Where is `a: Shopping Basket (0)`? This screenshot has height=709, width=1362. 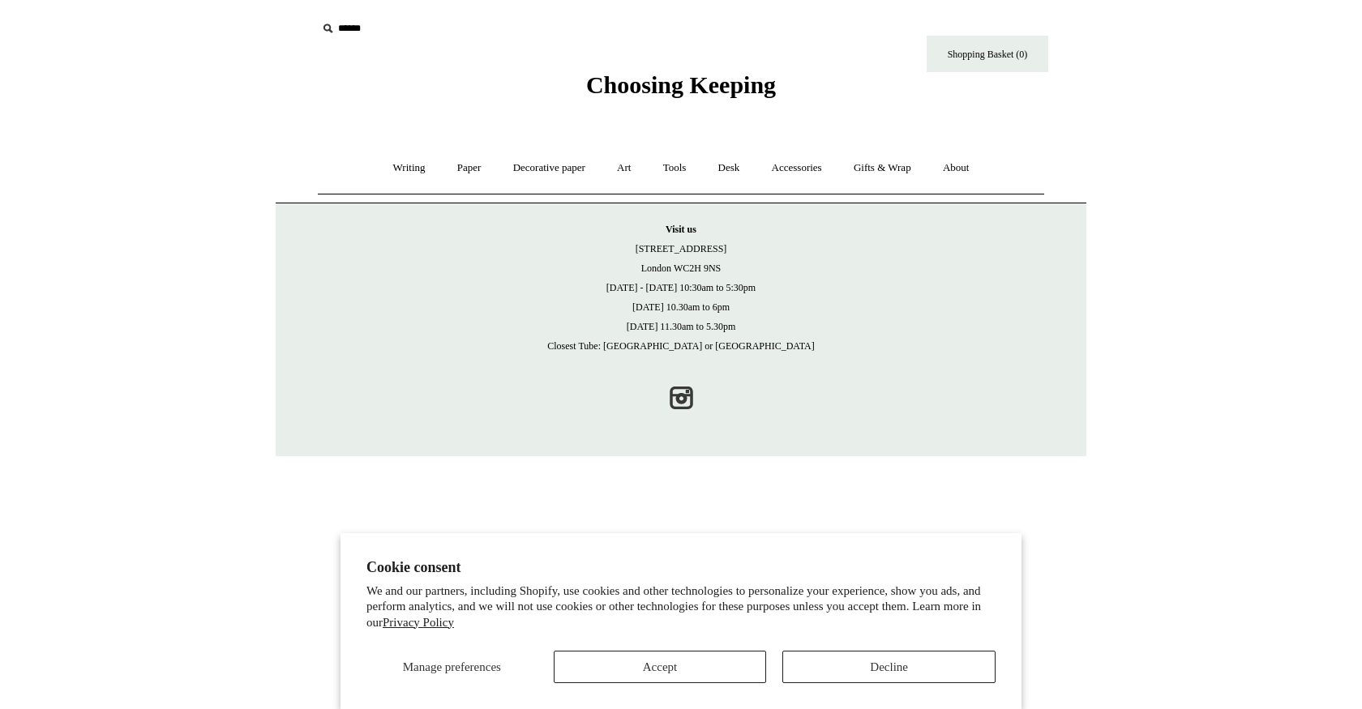 a: Shopping Basket (0) is located at coordinates (988, 54).